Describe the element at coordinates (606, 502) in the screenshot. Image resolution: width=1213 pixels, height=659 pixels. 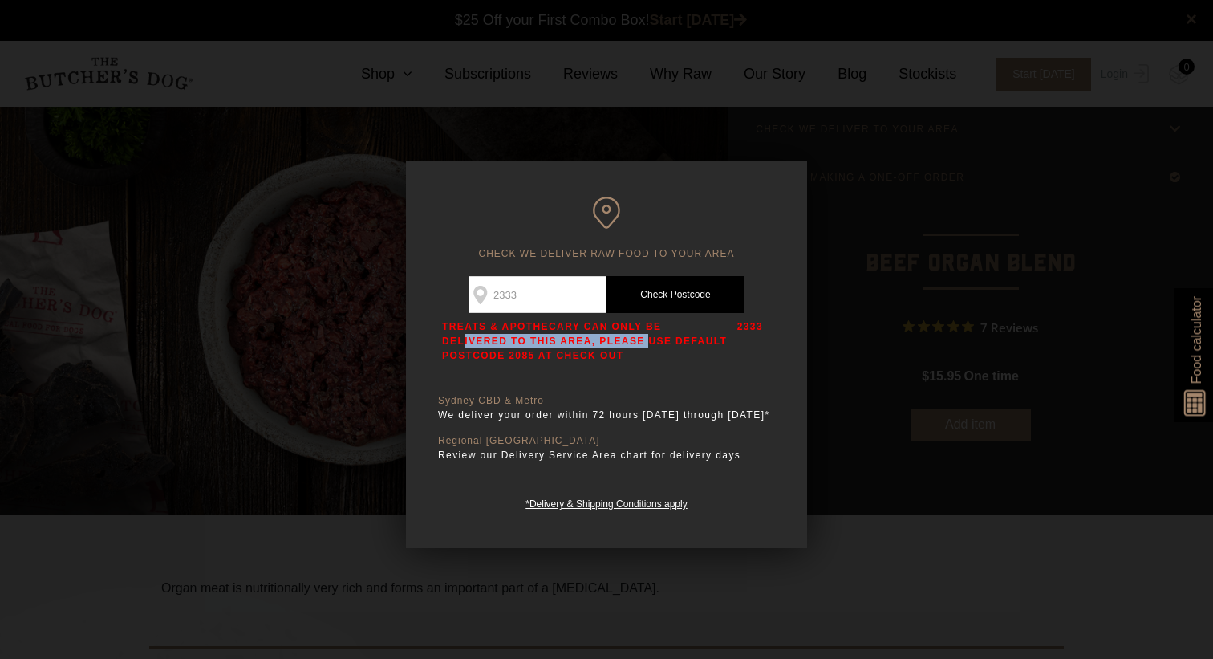
I see `a: *Delivery & Shipping Conditions apply` at that location.